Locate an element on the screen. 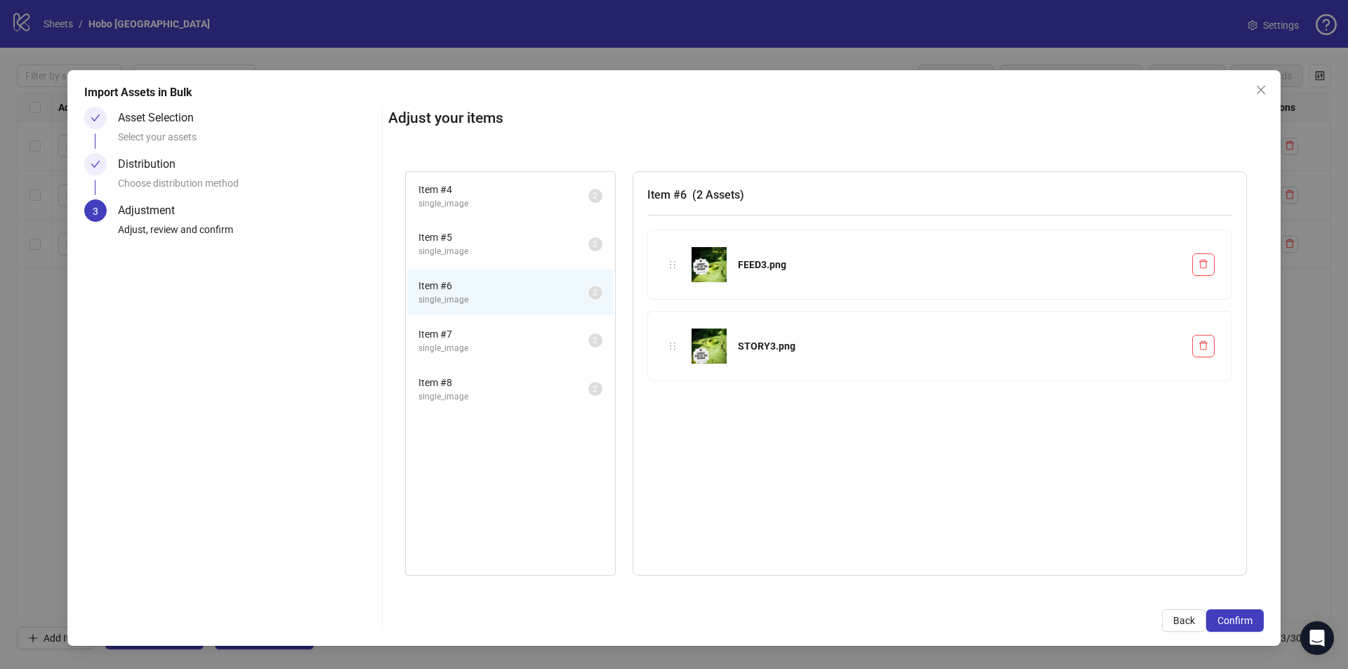 The height and width of the screenshot is (669, 1348). div: STORY3.png is located at coordinates (959, 346).